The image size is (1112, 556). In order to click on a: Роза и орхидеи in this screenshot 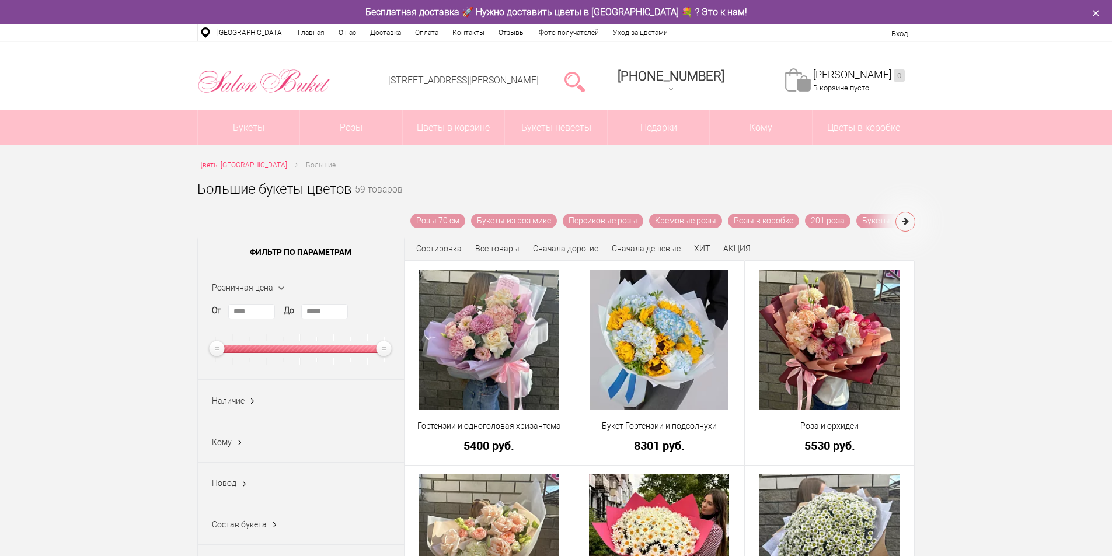, I will do `click(829, 426)`.